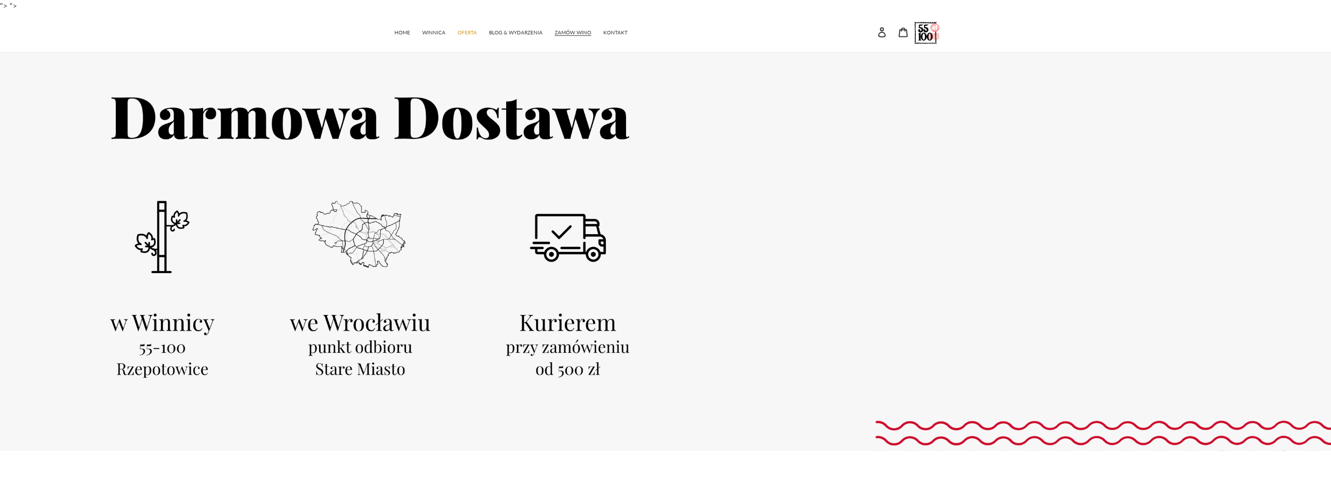 The height and width of the screenshot is (498, 1331). I want to click on a: HOME, so click(402, 31).